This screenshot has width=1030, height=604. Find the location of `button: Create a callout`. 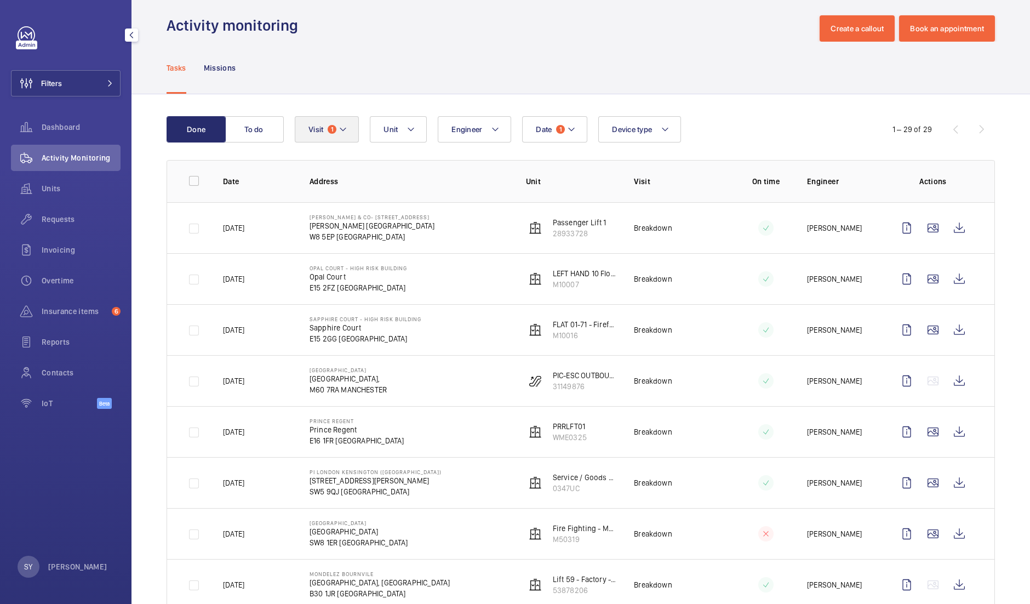

button: Create a callout is located at coordinates (857, 28).